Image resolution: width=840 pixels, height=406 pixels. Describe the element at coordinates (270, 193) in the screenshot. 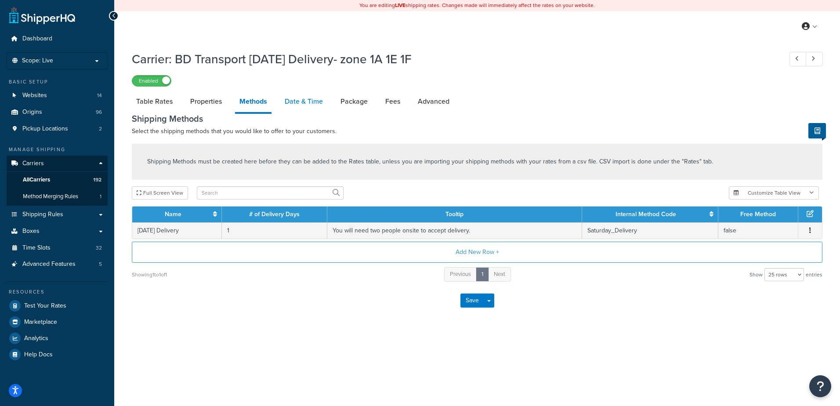

I see `input: Search` at that location.